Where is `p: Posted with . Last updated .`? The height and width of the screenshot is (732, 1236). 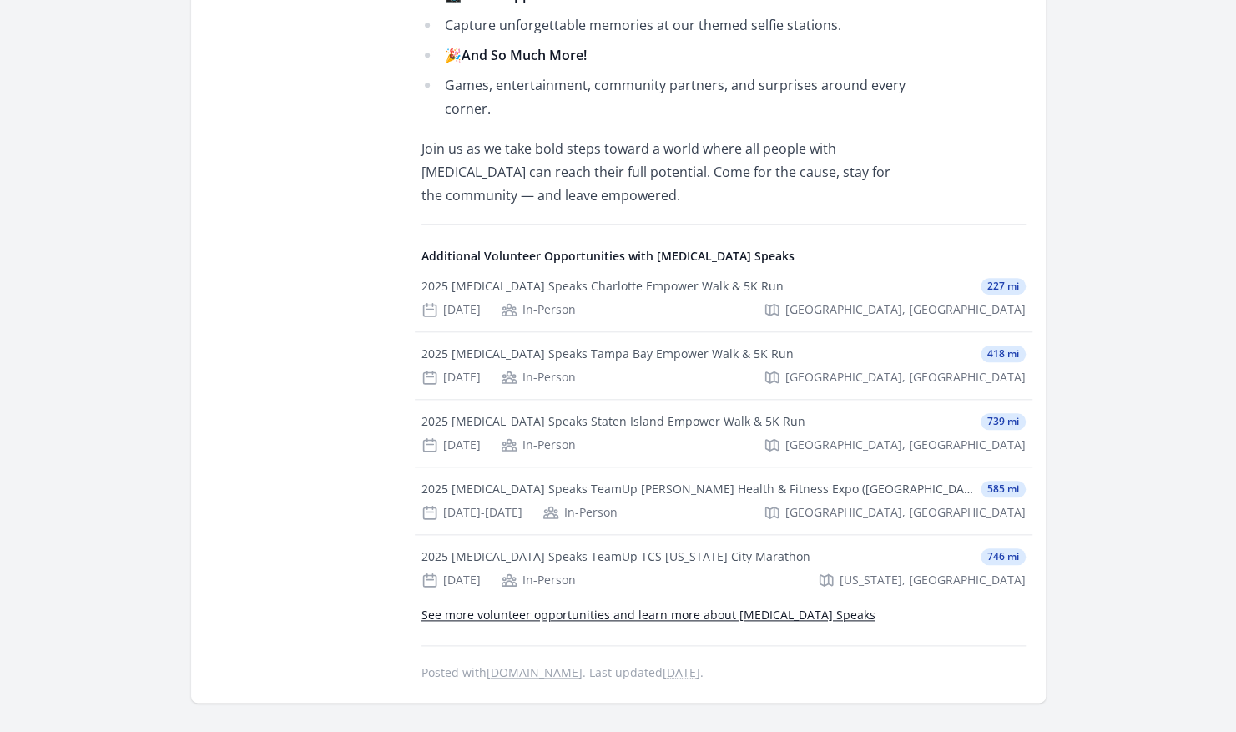 p: Posted with . Last updated . is located at coordinates (724, 673).